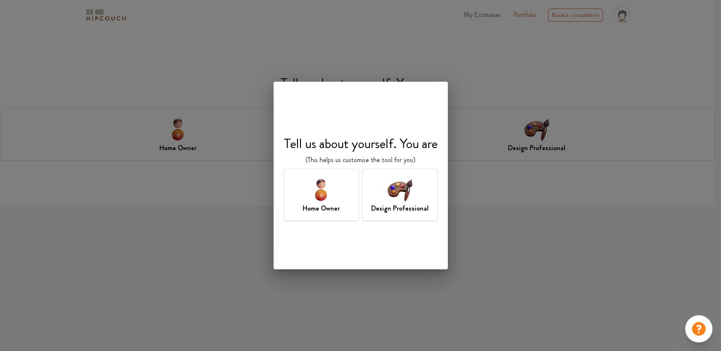  Describe the element at coordinates (400, 190) in the screenshot. I see `img: designer-icon` at that location.